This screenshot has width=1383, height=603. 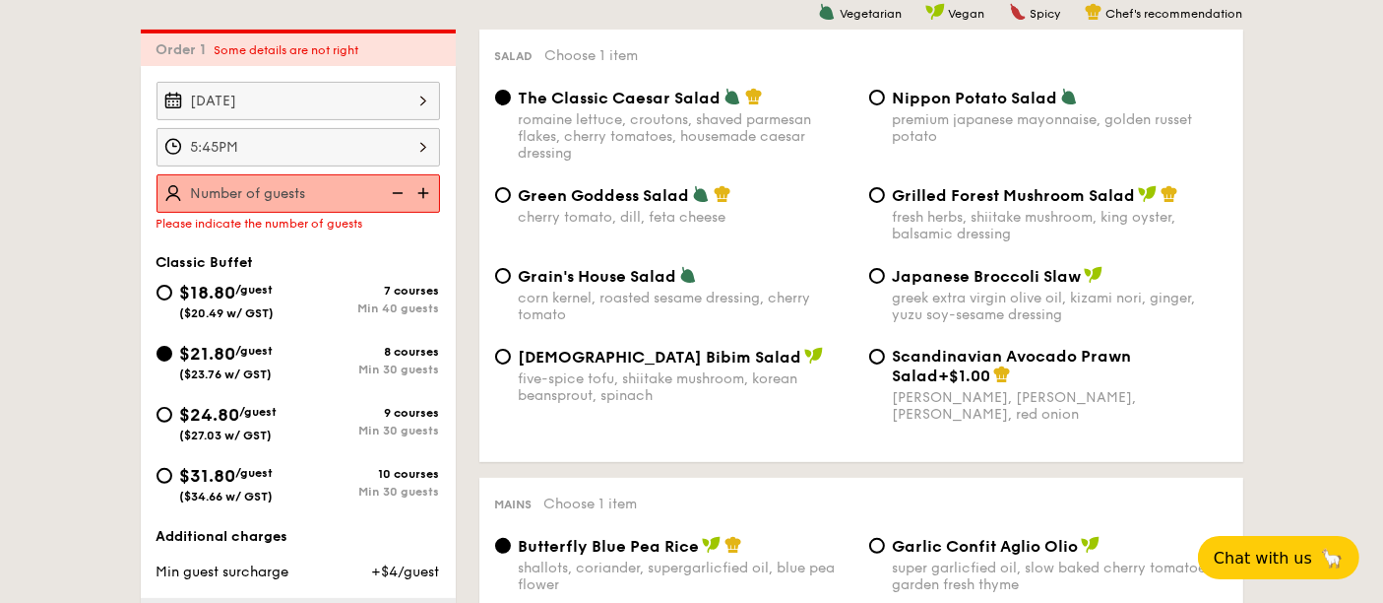 I want to click on span: $31.80, so click(x=208, y=476).